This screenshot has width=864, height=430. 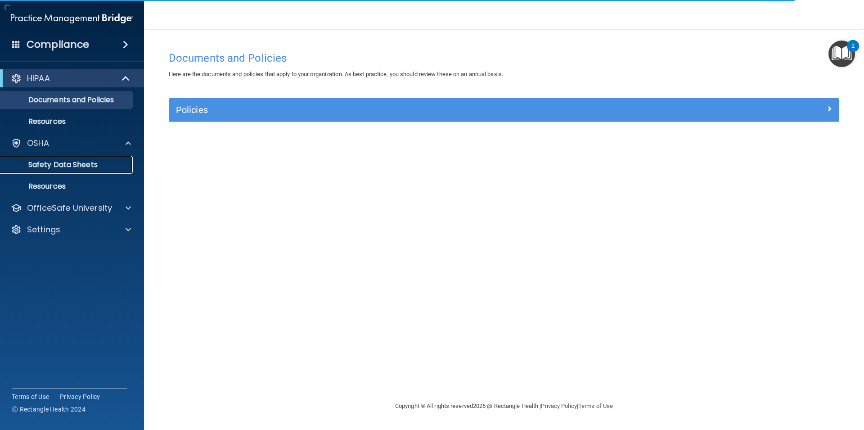 What do you see at coordinates (71, 229) in the screenshot?
I see `a: Settings` at bounding box center [71, 229].